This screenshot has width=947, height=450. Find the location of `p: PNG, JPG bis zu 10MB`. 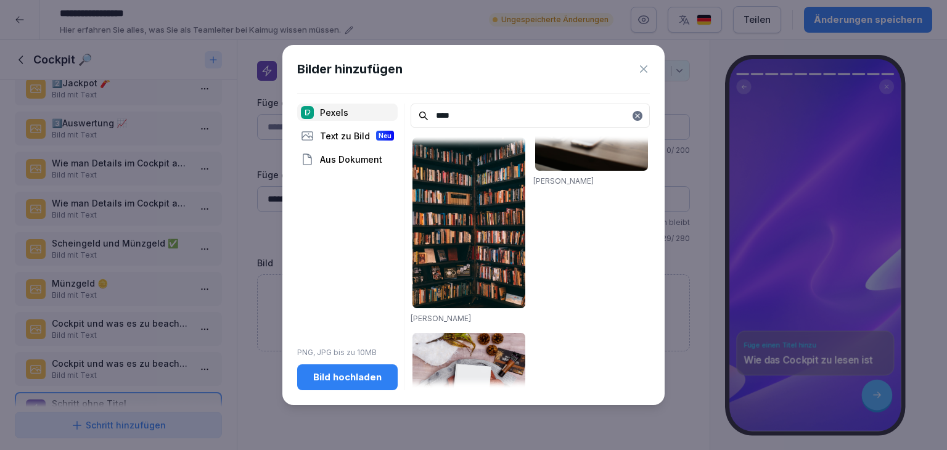

p: PNG, JPG bis zu 10MB is located at coordinates (347, 353).